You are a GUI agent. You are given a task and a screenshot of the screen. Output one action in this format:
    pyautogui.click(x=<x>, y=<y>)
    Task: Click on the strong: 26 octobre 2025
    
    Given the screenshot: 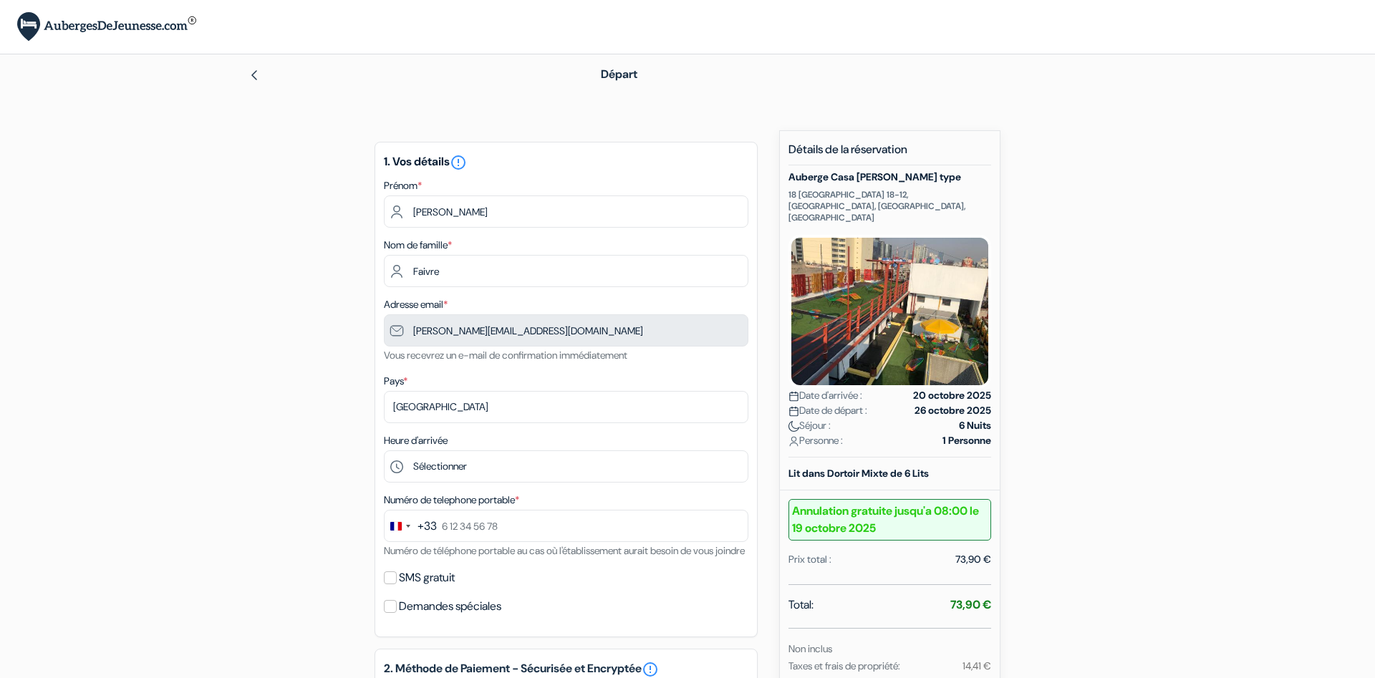 What is the action you would take?
    pyautogui.click(x=953, y=410)
    